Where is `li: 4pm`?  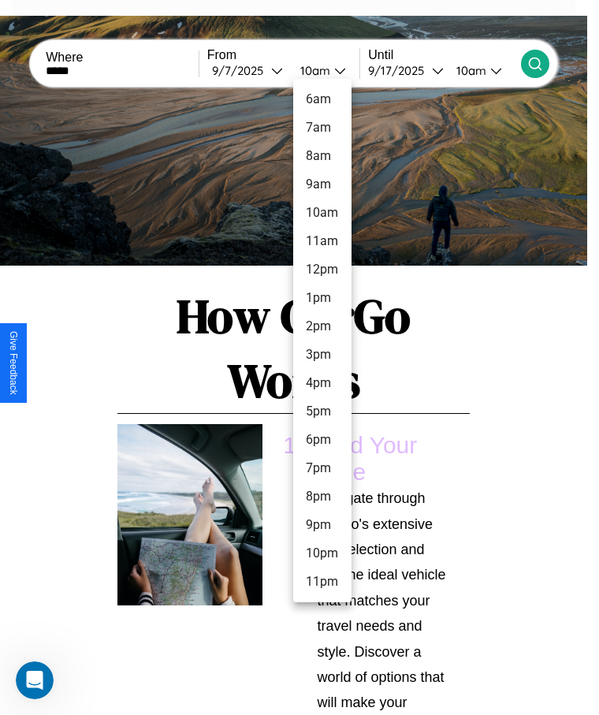 li: 4pm is located at coordinates (323, 383).